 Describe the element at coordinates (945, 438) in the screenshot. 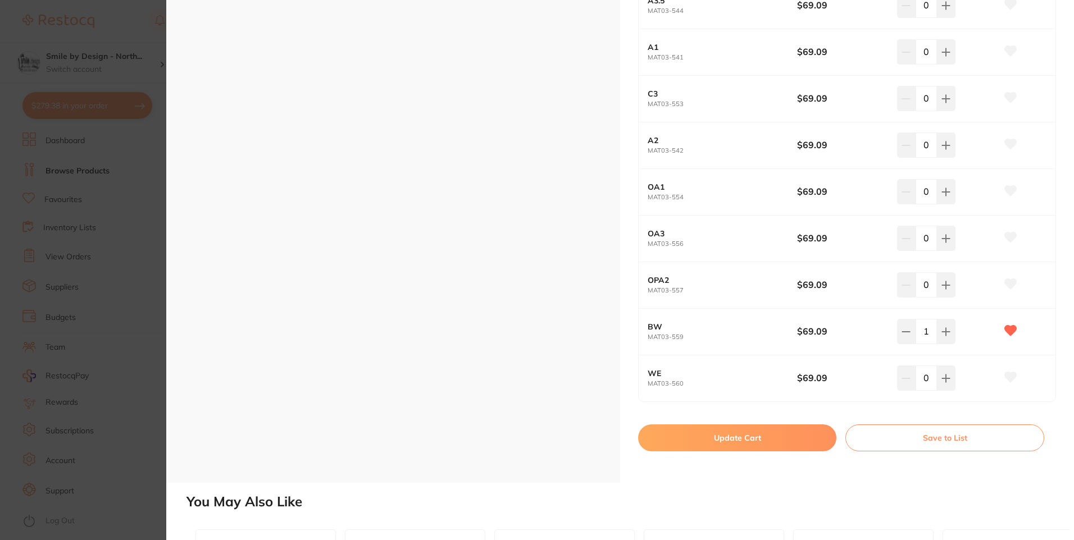

I see `button: Save to List` at that location.